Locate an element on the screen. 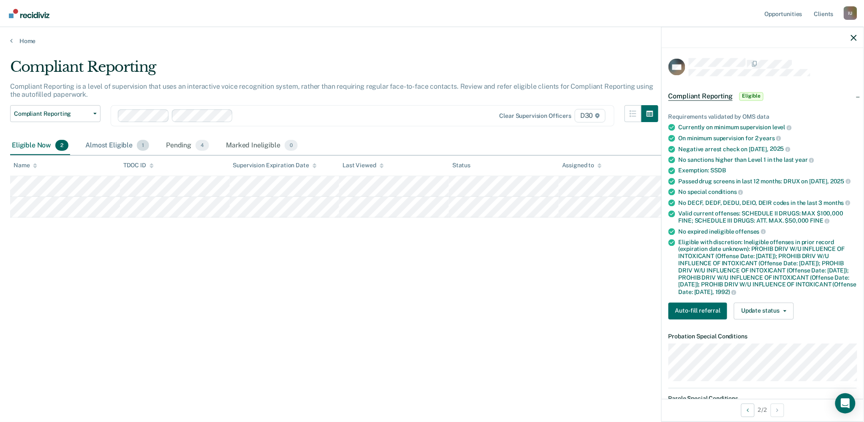 This screenshot has width=864, height=422. button: Profile dropdown button is located at coordinates (850, 13).